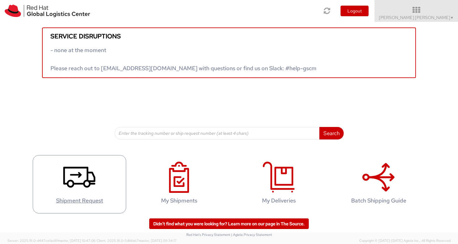 The height and width of the screenshot is (244, 458). Describe the element at coordinates (279, 184) in the screenshot. I see `a: My Deliveries` at that location.